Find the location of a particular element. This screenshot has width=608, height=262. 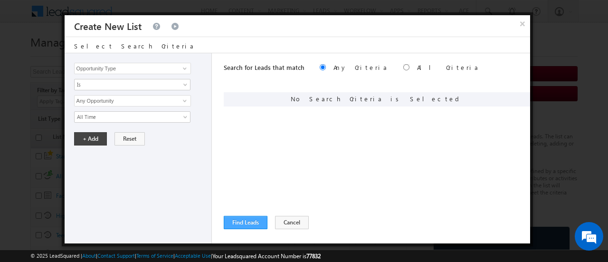

a: Is is located at coordinates (132, 85).